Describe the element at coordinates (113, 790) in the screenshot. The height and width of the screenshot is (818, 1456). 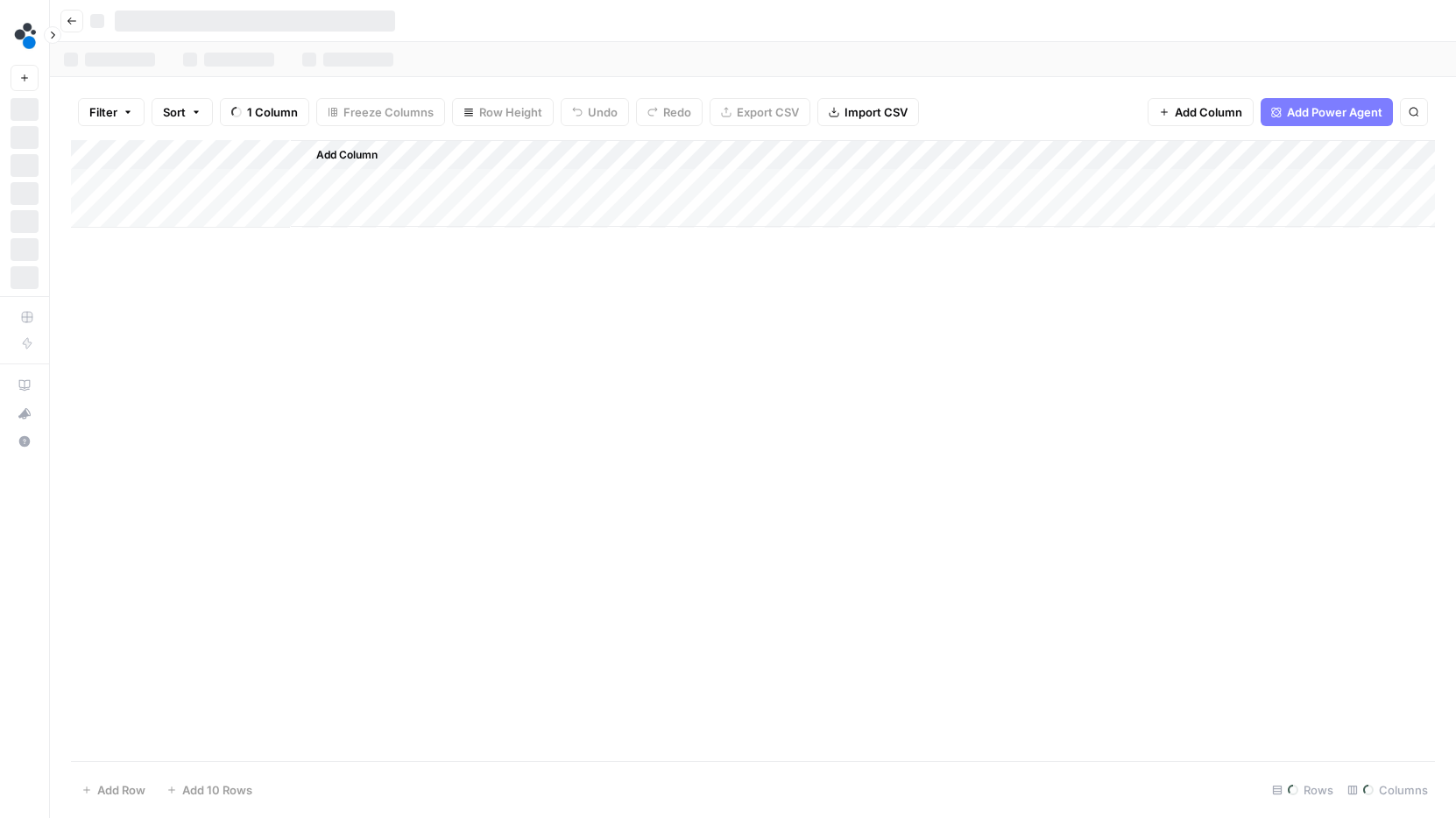
I see `button: Add Row` at that location.